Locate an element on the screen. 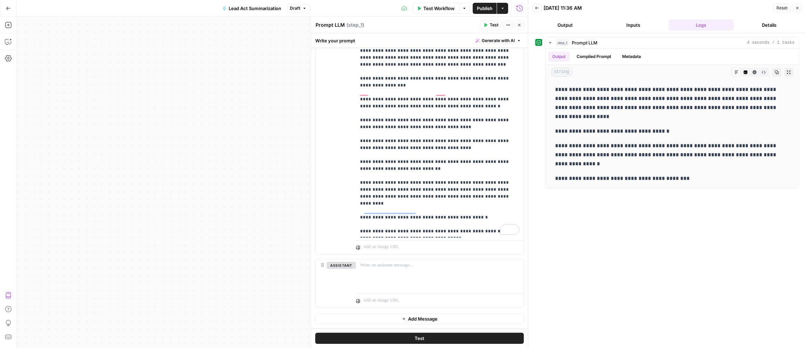  span: Prompt LLM is located at coordinates (585, 43).